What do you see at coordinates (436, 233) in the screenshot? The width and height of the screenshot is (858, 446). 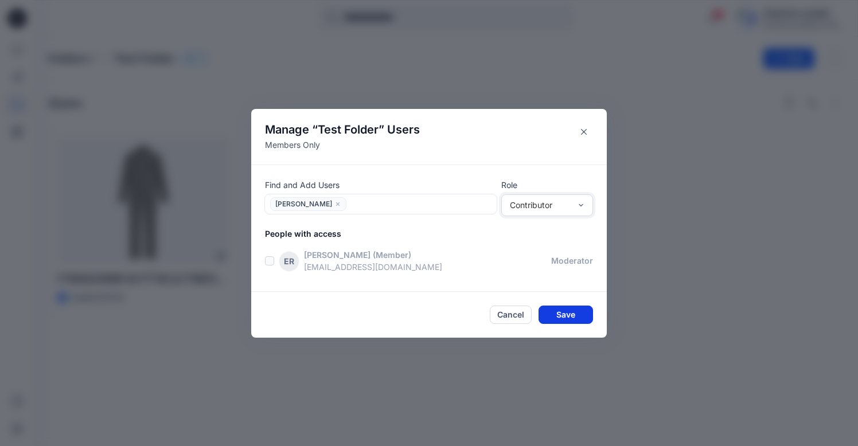 I see `p: People with access` at bounding box center [436, 233].